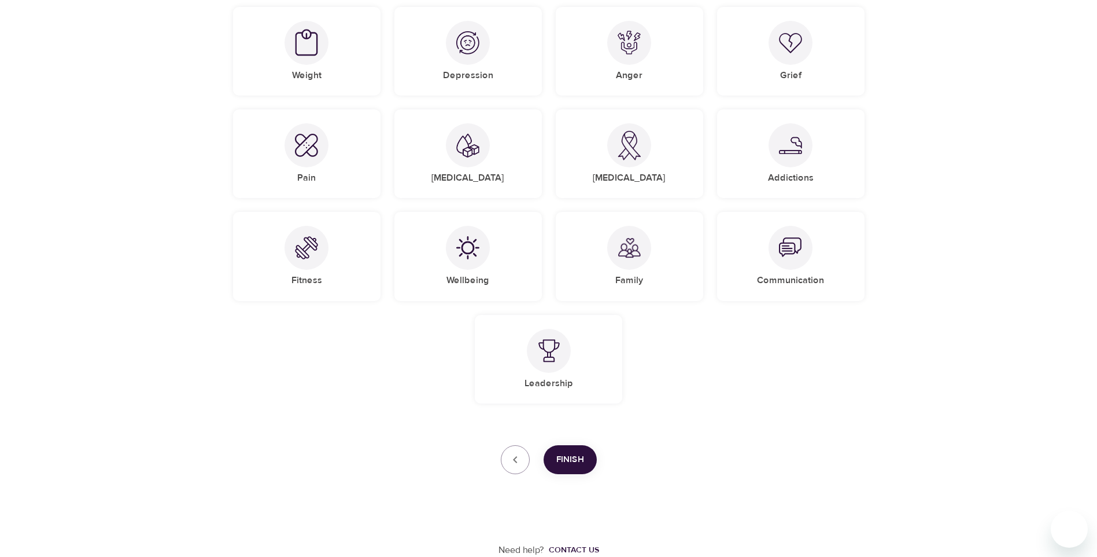  Describe the element at coordinates (307, 248) in the screenshot. I see `img: Fitness` at that location.